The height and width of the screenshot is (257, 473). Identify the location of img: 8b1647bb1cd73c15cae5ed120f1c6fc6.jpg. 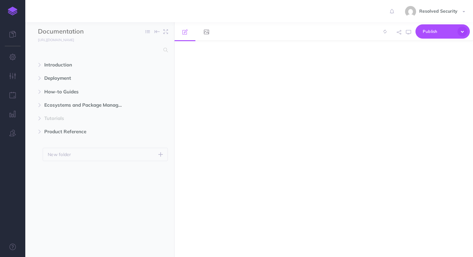
(411, 11).